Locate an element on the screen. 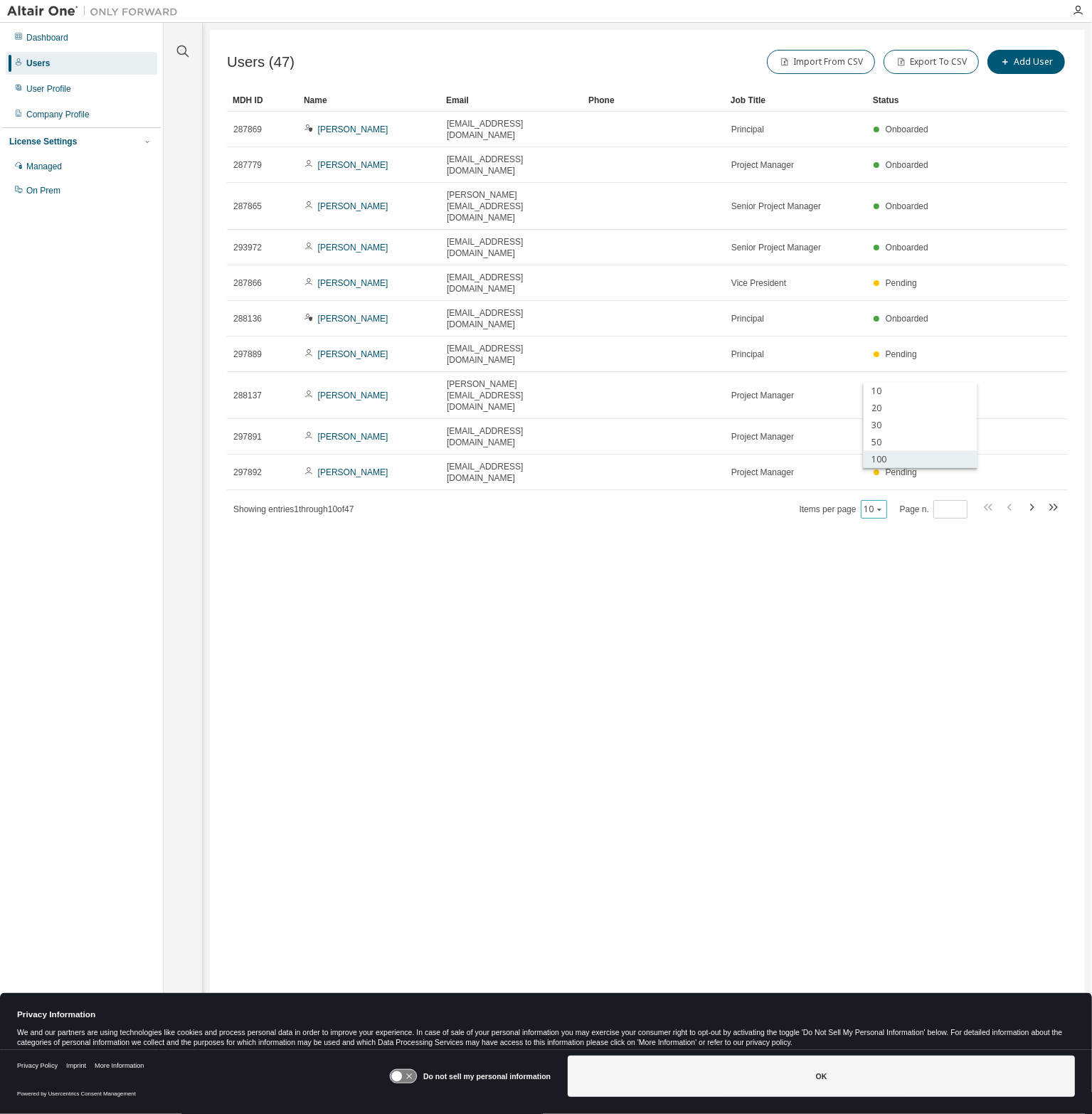 The width and height of the screenshot is (1092, 1114). span: 287869 is located at coordinates (247, 130).